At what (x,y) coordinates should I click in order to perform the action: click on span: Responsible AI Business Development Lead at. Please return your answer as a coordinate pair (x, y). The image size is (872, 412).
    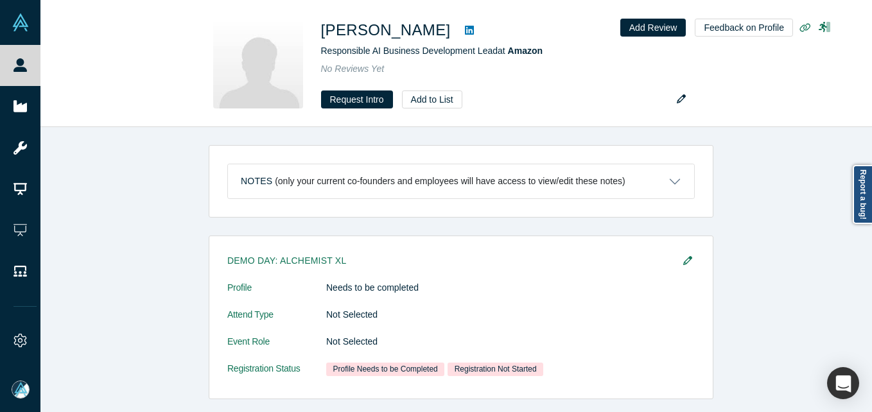
    Looking at the image, I should click on (432, 51).